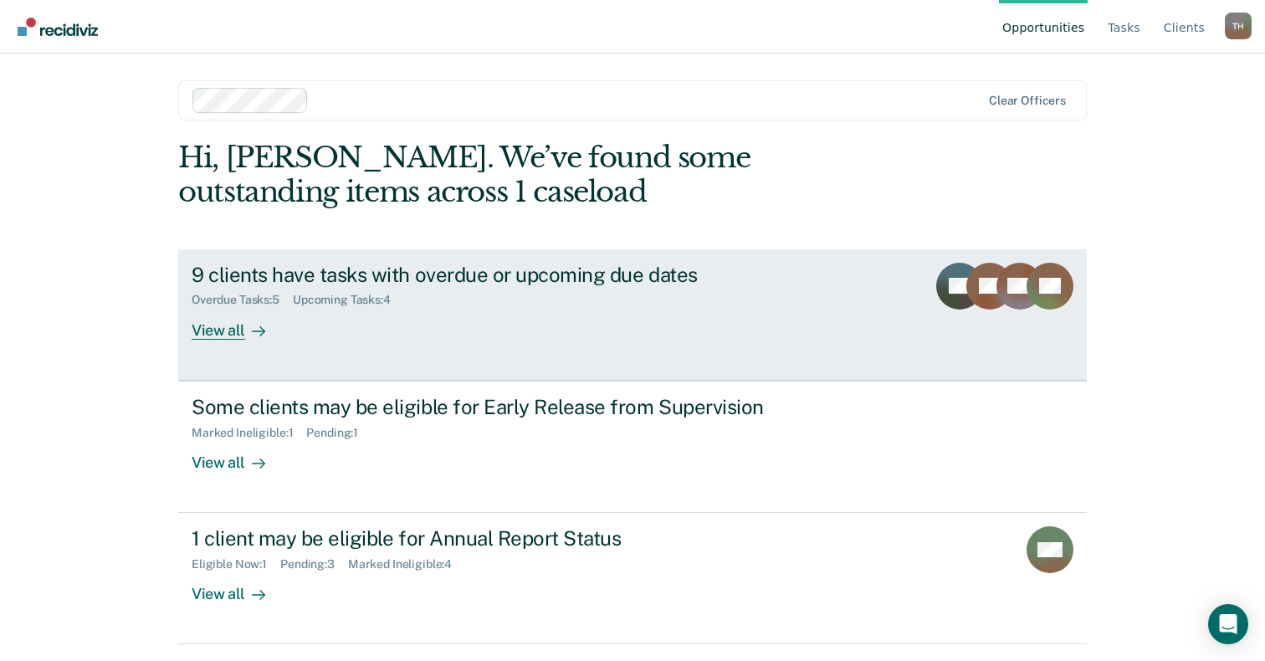  What do you see at coordinates (249, 433) in the screenshot?
I see `div: Marked Ineligible : 1` at bounding box center [249, 433].